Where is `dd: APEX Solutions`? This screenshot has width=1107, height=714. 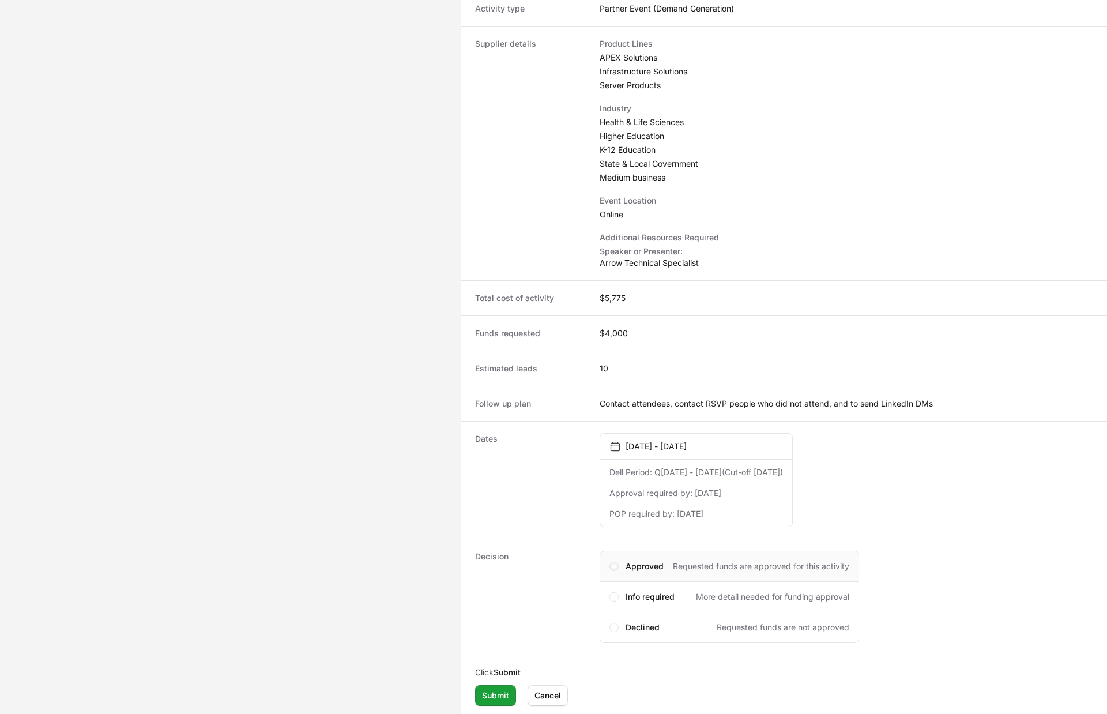 dd: APEX Solutions is located at coordinates (659, 58).